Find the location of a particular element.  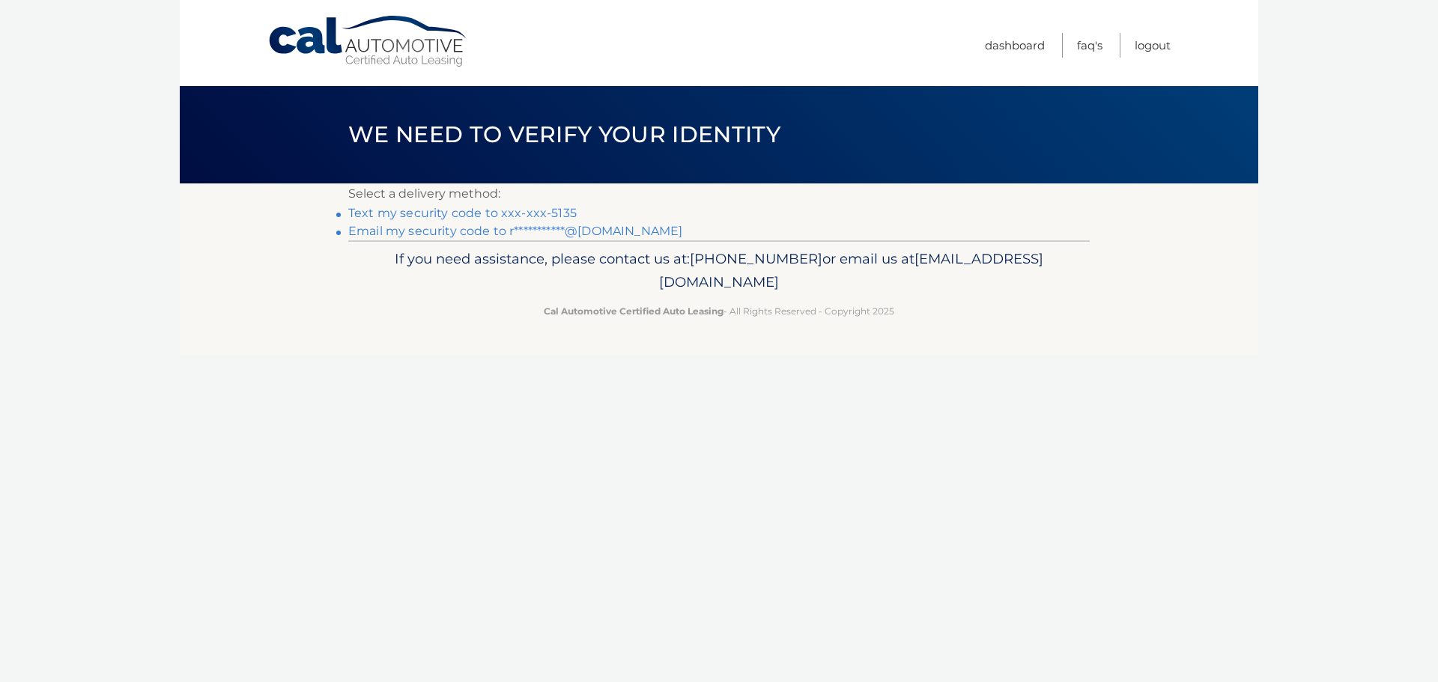

p: If you need assistance, please contact us at: or email us at is located at coordinates (719, 271).